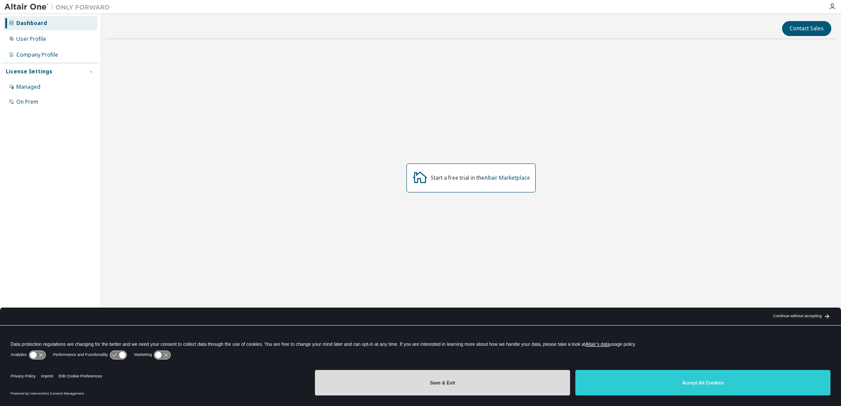  I want to click on div: Dashboard, so click(32, 23).